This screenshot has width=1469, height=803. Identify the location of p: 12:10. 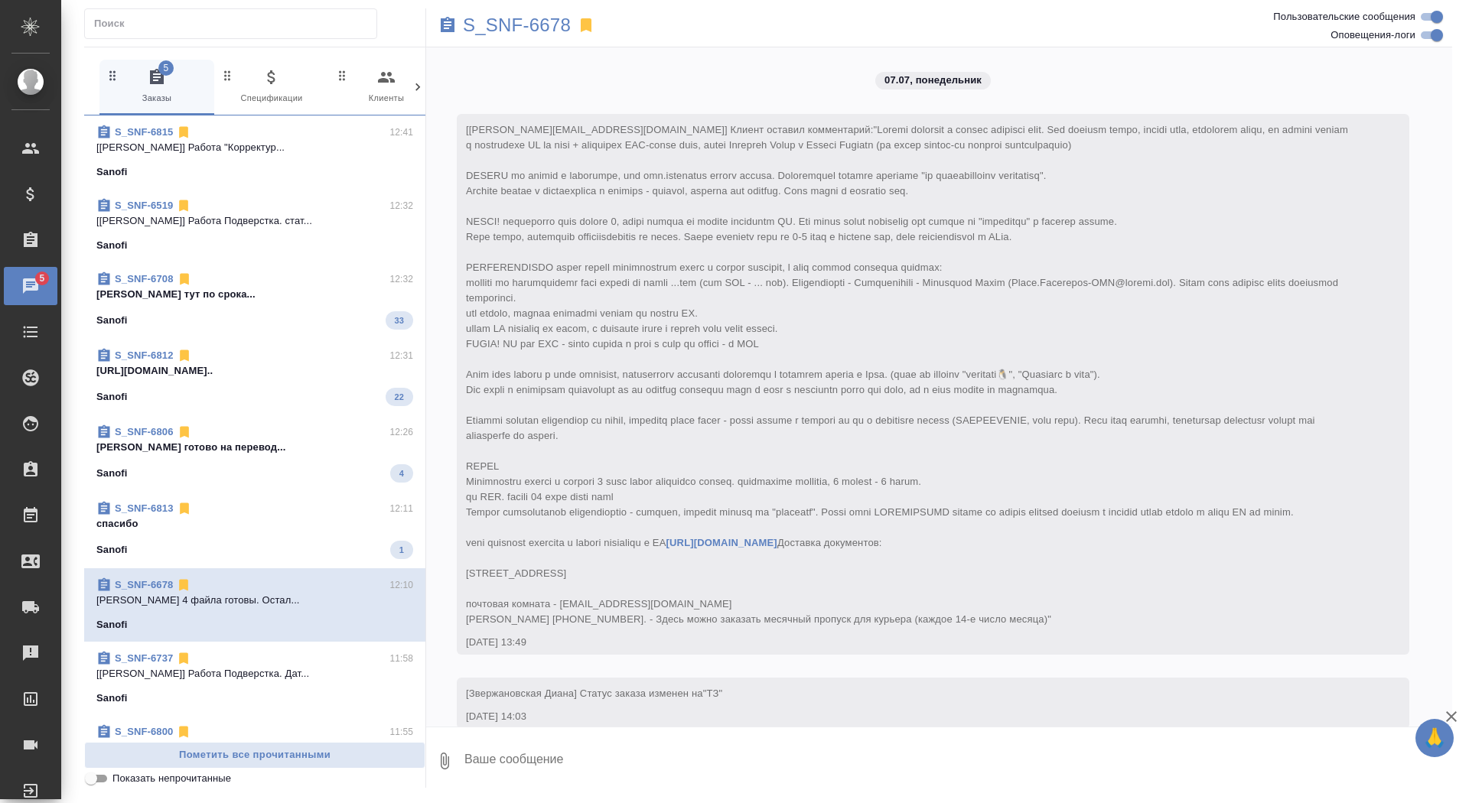
(401, 585).